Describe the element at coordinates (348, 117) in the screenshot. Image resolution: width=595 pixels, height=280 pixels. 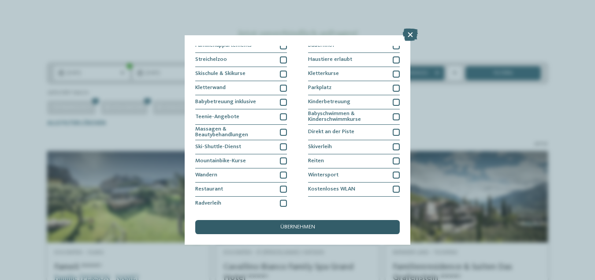
I see `span: Babyschwimmen & Kinderschwimmkurse` at that location.